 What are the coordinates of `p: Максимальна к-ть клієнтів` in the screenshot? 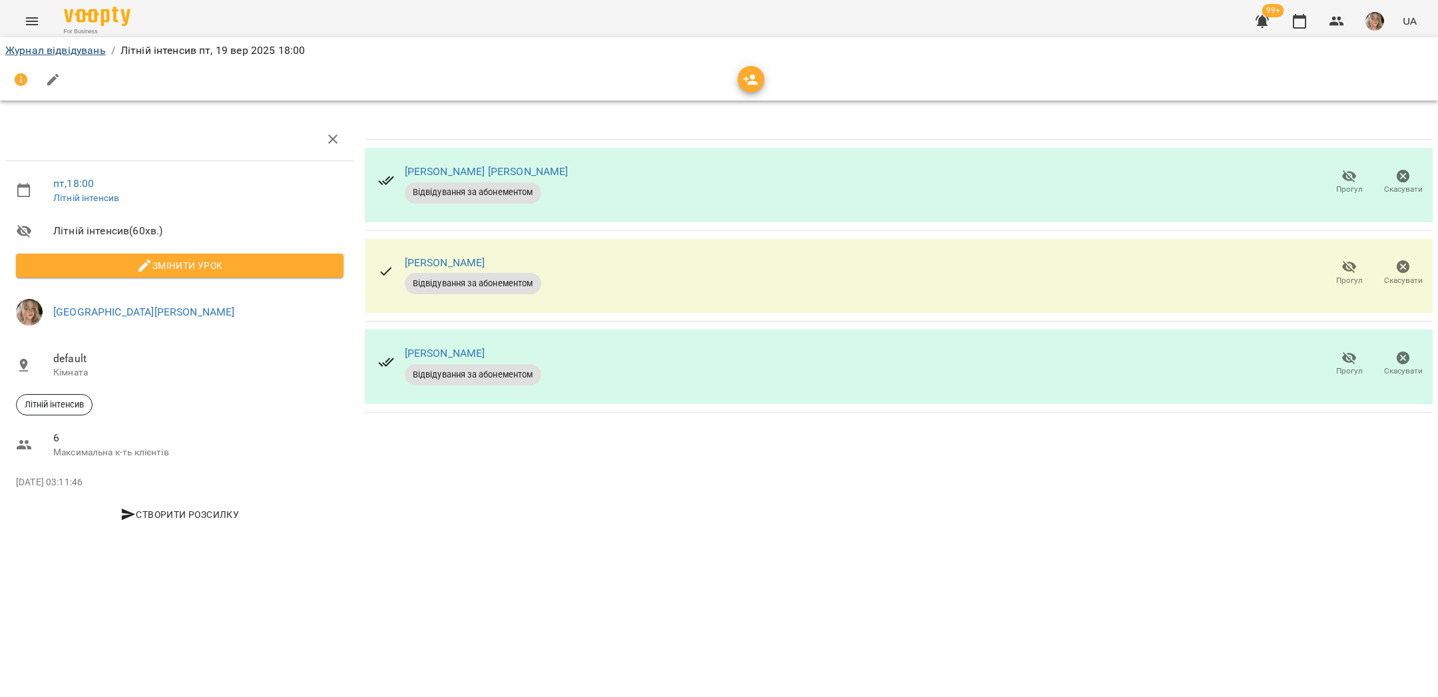 It's located at (198, 453).